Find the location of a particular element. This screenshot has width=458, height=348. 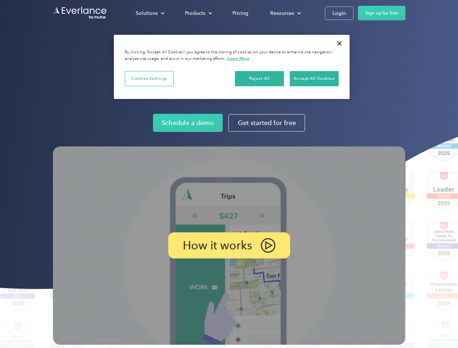

button: Accept All Cookies is located at coordinates (314, 79).